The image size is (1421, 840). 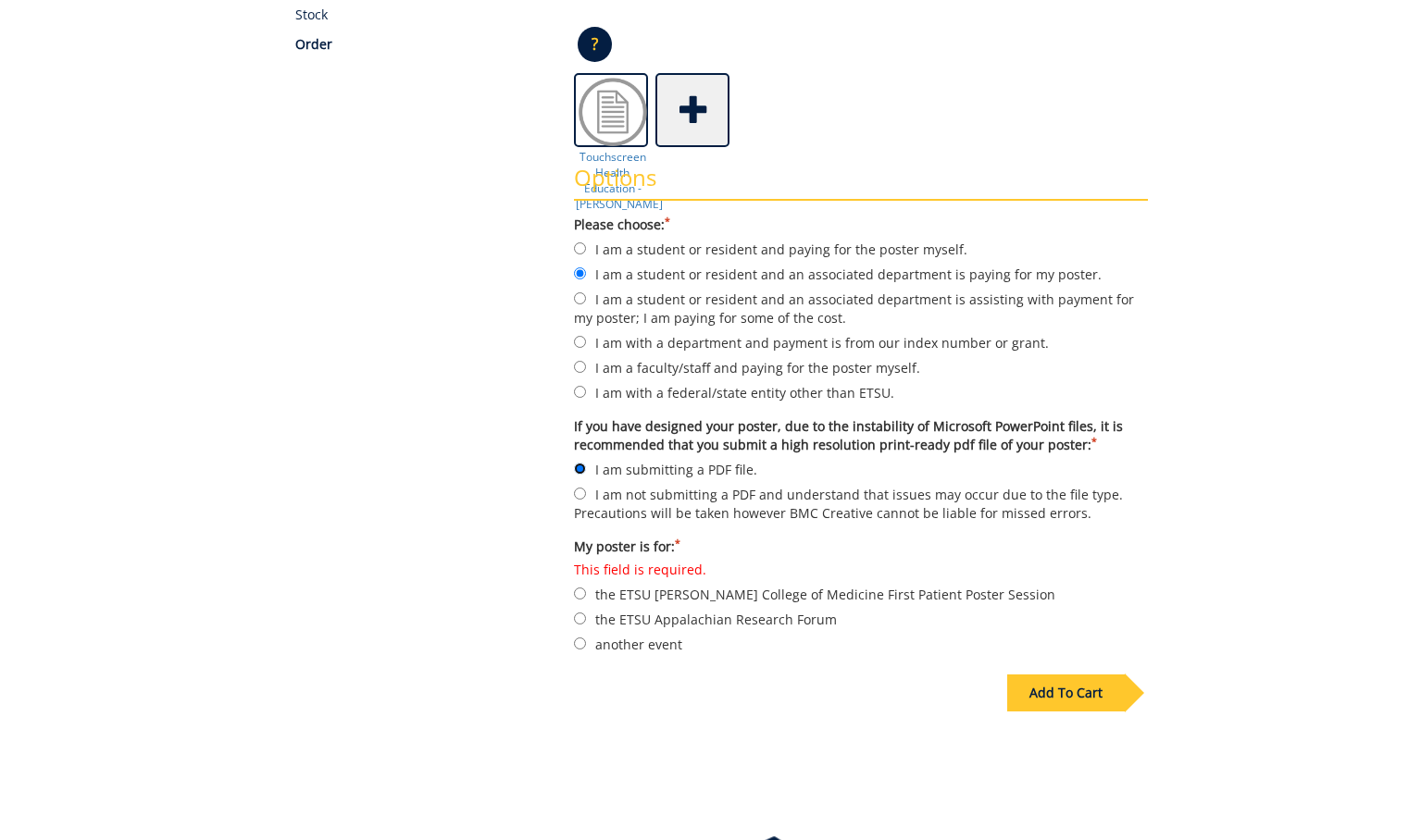 What do you see at coordinates (580, 391) in the screenshot?
I see `input: I am with a federal/state entity other than ETSU.` at bounding box center [580, 391].